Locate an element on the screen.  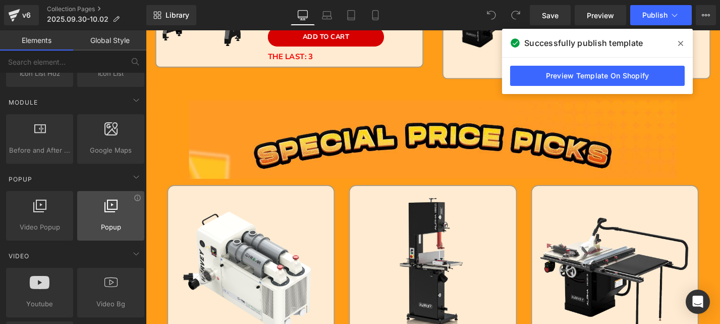
button: Publish is located at coordinates (661, 15).